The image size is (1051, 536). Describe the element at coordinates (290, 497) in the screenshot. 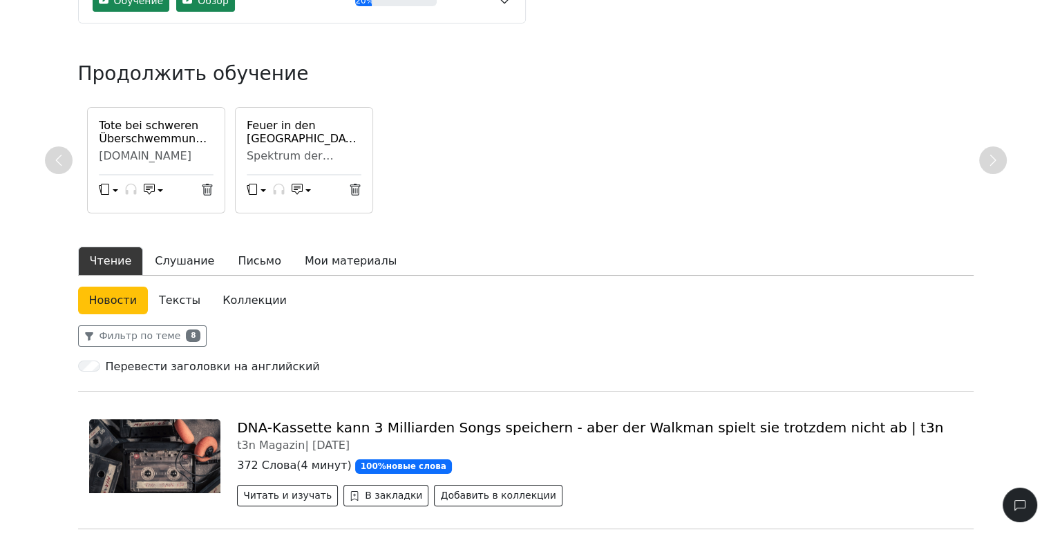

I see `a: Читать и изучать` at that location.